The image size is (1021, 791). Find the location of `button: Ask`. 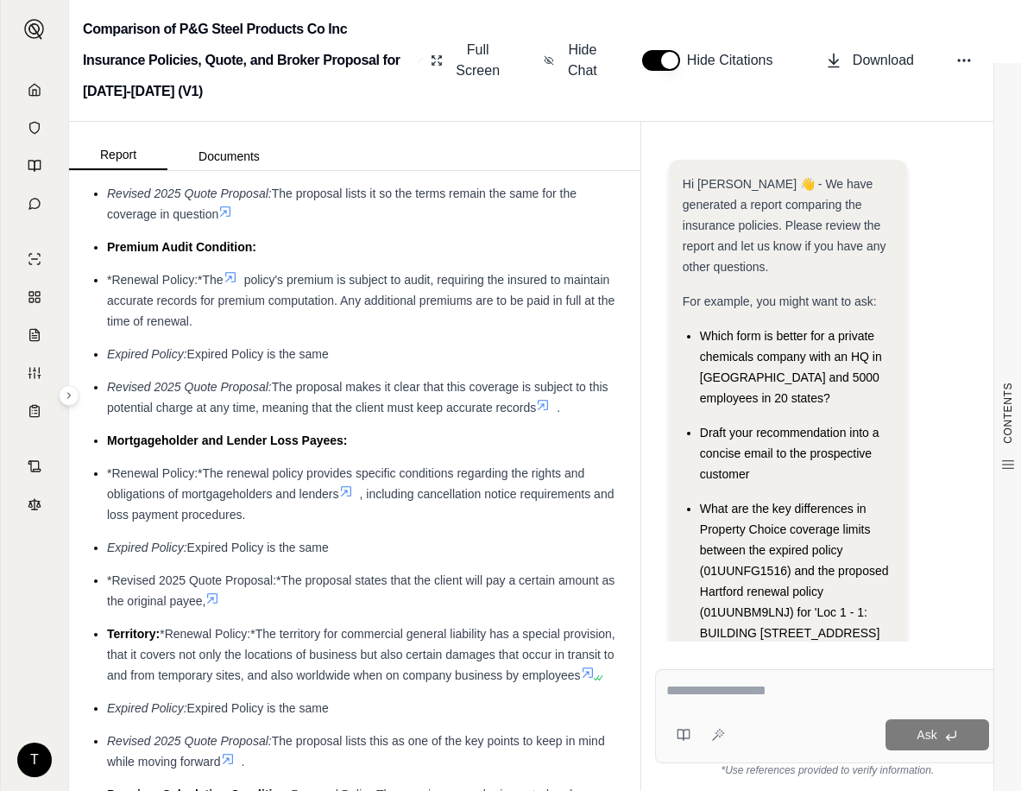

button: Ask is located at coordinates (937, 734).